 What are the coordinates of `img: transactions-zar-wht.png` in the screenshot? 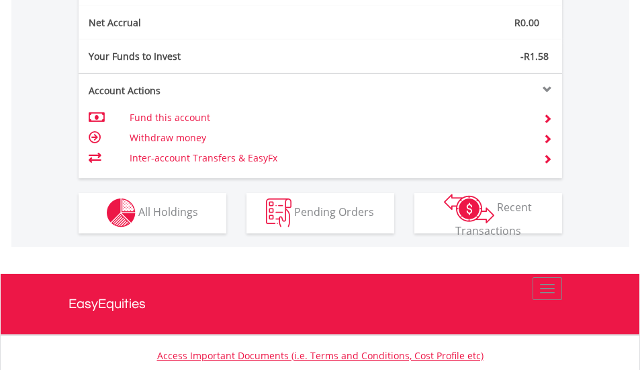 It's located at (469, 208).